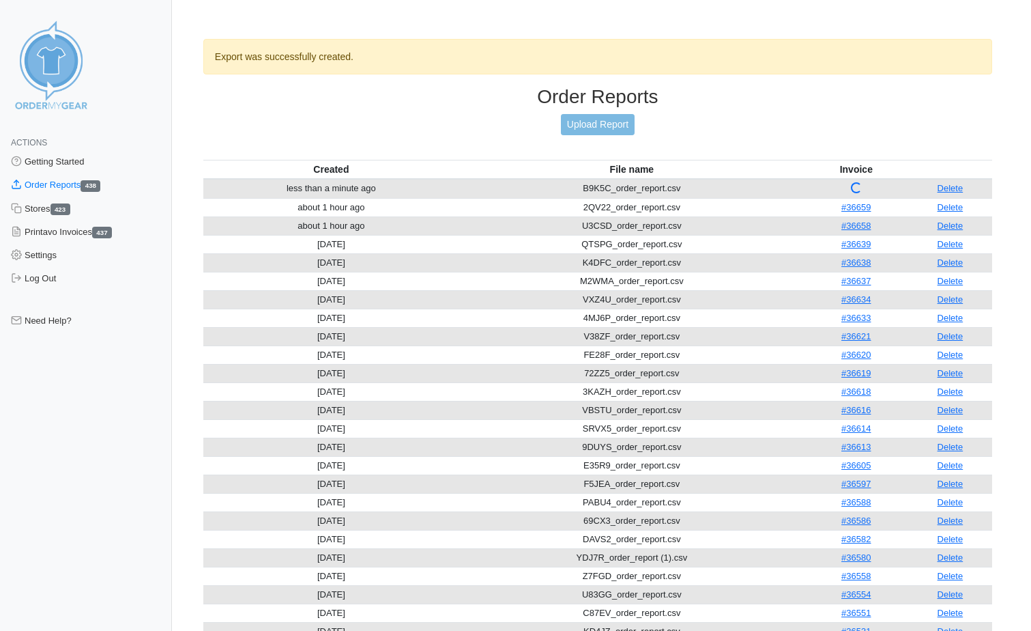 This screenshot has width=1031, height=631. Describe the element at coordinates (632, 262) in the screenshot. I see `td: K4DFC_order_report.csv` at that location.